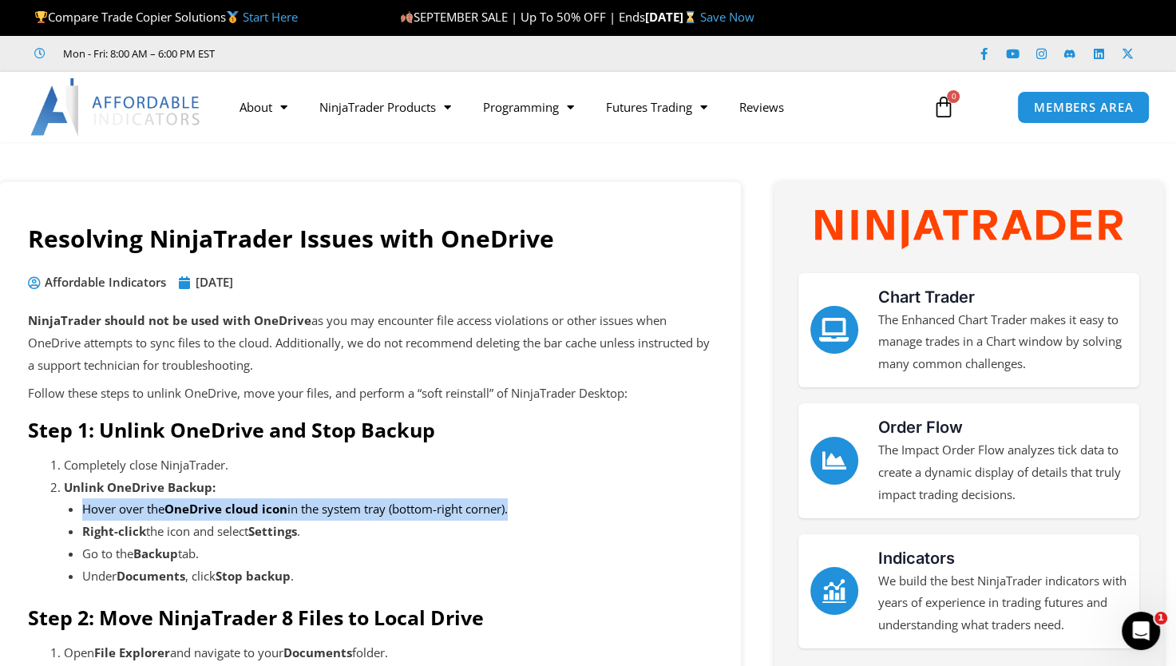  I want to click on a: MEMBERS AREA, so click(1083, 107).